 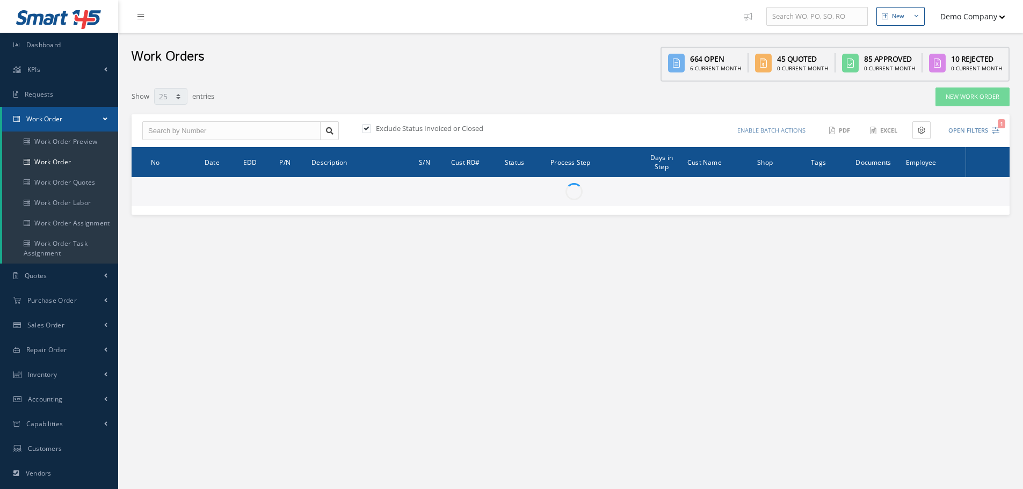 I want to click on span: Sales Order, so click(x=46, y=325).